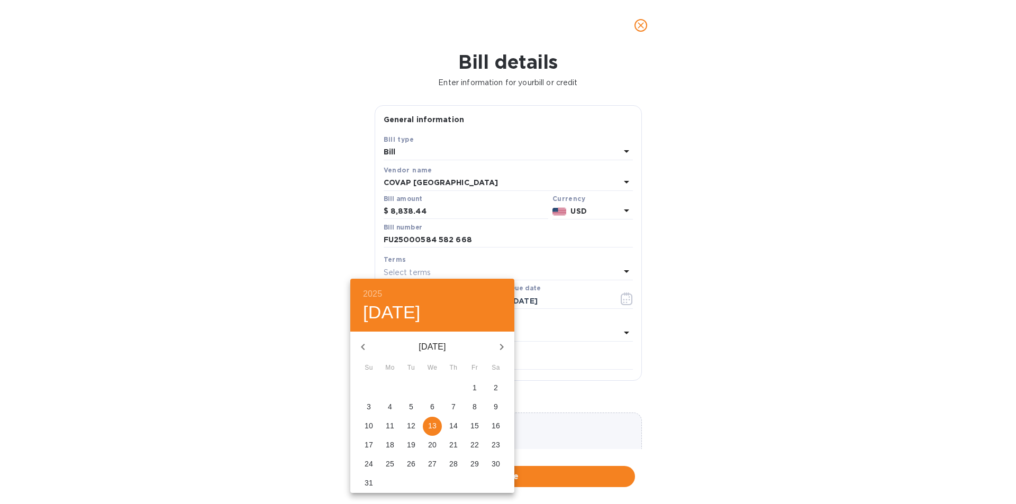  What do you see at coordinates (411, 408) in the screenshot?
I see `button: 5` at bounding box center [411, 408].